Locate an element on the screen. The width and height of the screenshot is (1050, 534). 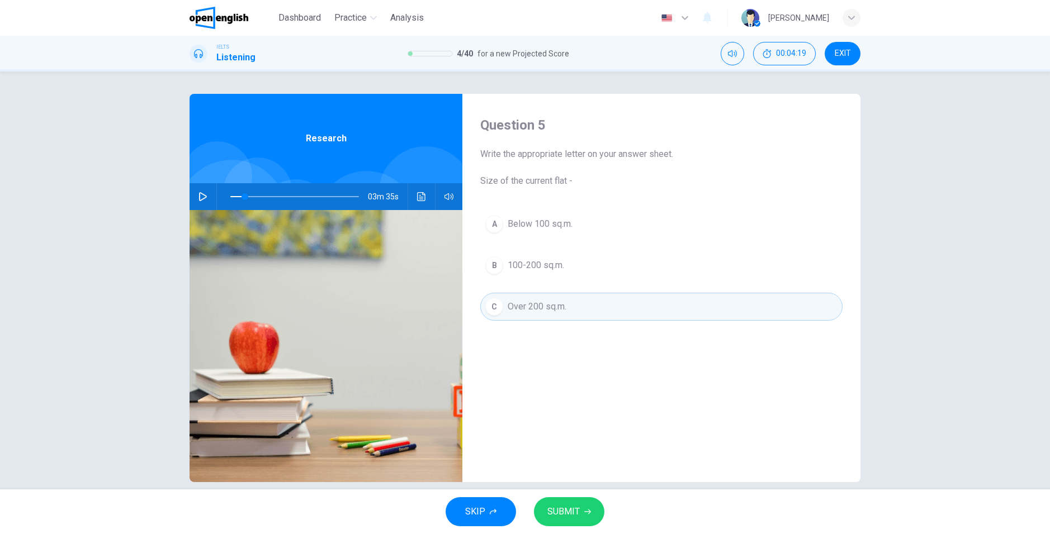
button: Click to see the audio transcription is located at coordinates (421, 197).